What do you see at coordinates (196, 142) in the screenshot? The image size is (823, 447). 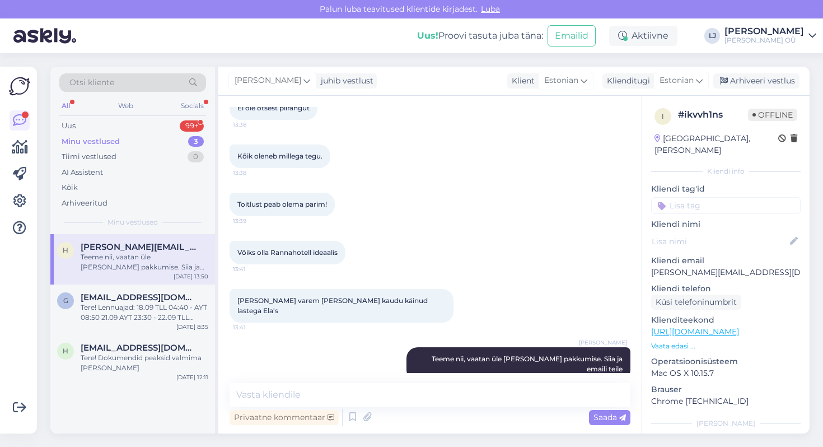 I see `div: 3` at bounding box center [196, 142].